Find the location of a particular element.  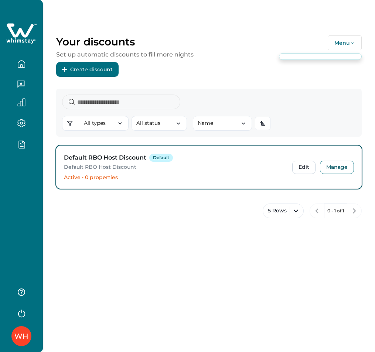

div: Whimstay Host is located at coordinates (21, 336).